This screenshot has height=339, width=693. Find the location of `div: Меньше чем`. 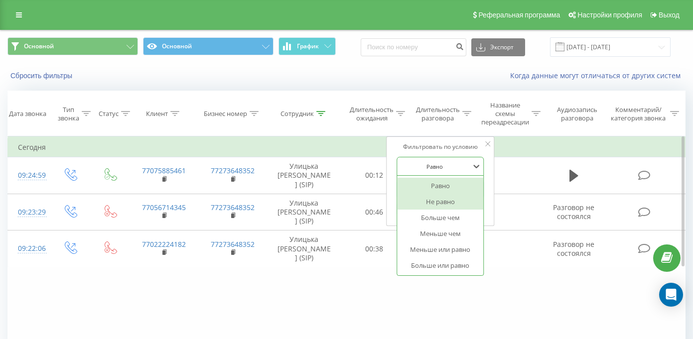

div: Меньше чем is located at coordinates (440, 234).